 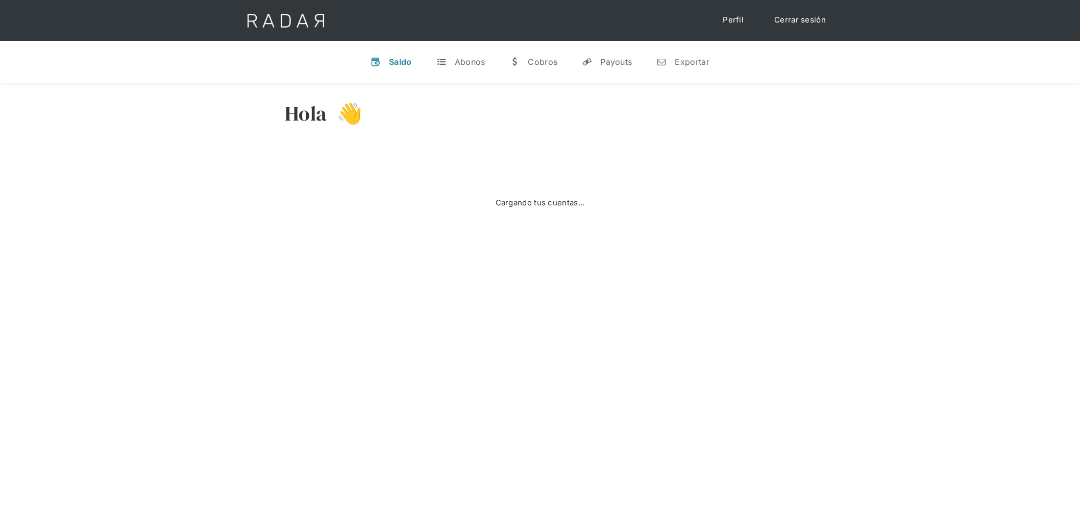 What do you see at coordinates (514, 62) in the screenshot?
I see `div: w` at bounding box center [514, 62].